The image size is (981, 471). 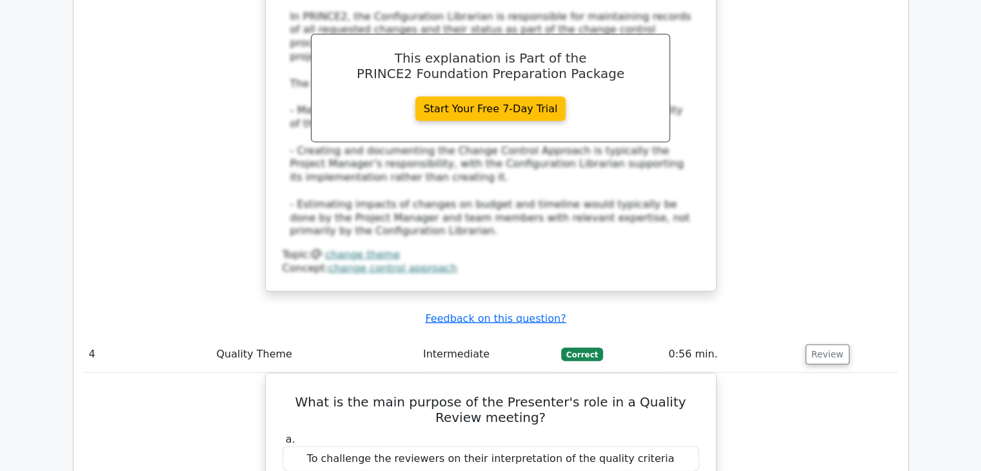 What do you see at coordinates (363, 254) in the screenshot?
I see `a: change theme` at bounding box center [363, 254].